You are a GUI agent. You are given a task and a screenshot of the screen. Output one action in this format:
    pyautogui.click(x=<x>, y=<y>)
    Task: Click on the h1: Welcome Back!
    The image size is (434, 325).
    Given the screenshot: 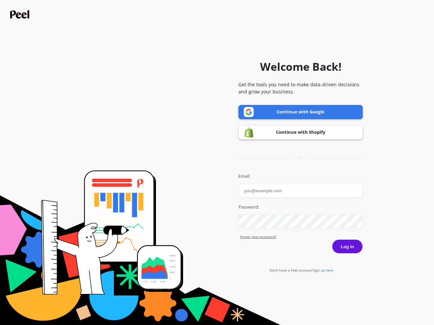 What is the action you would take?
    pyautogui.click(x=301, y=67)
    